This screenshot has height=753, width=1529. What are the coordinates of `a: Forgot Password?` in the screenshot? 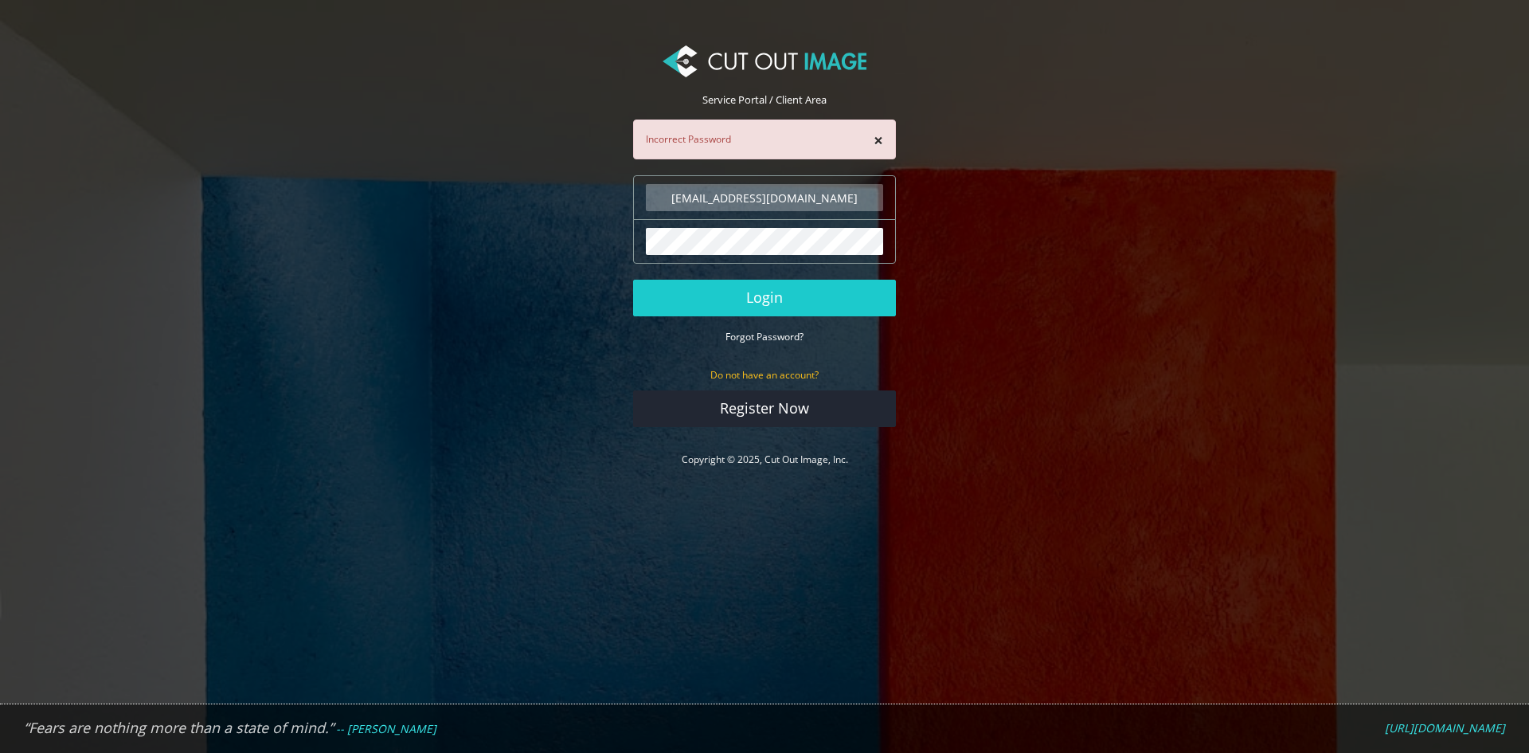 It's located at (765, 336).